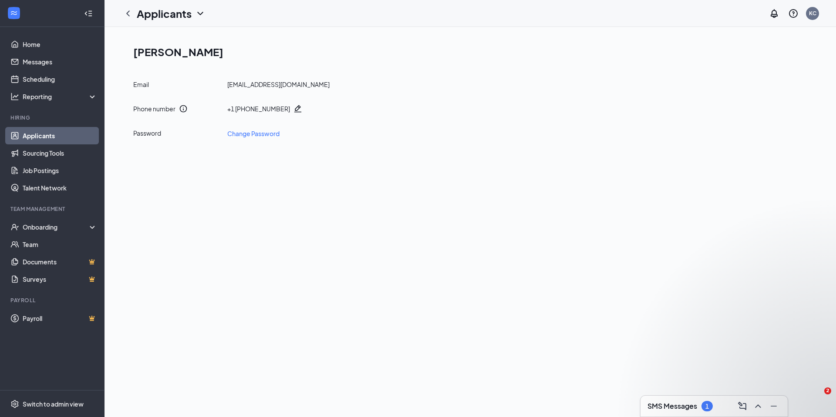  I want to click on div: Payroll, so click(53, 300).